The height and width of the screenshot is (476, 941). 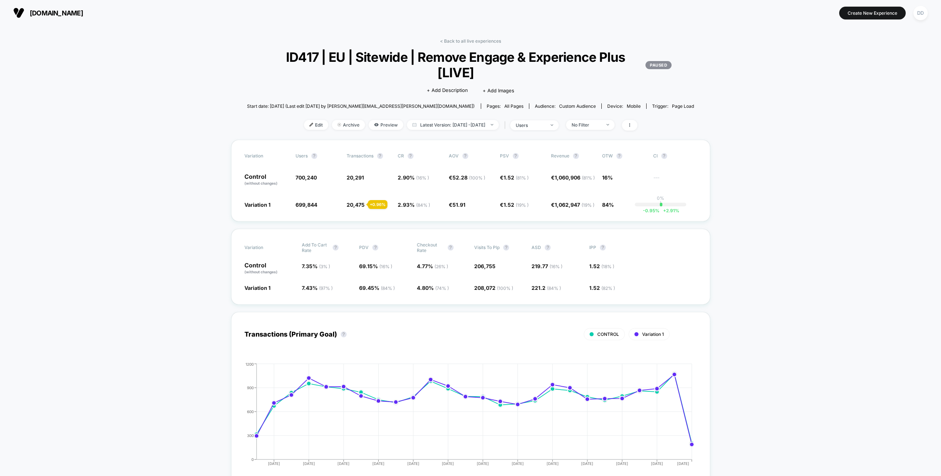 What do you see at coordinates (469, 177) in the screenshot?
I see `span: 52.28` at bounding box center [469, 177].